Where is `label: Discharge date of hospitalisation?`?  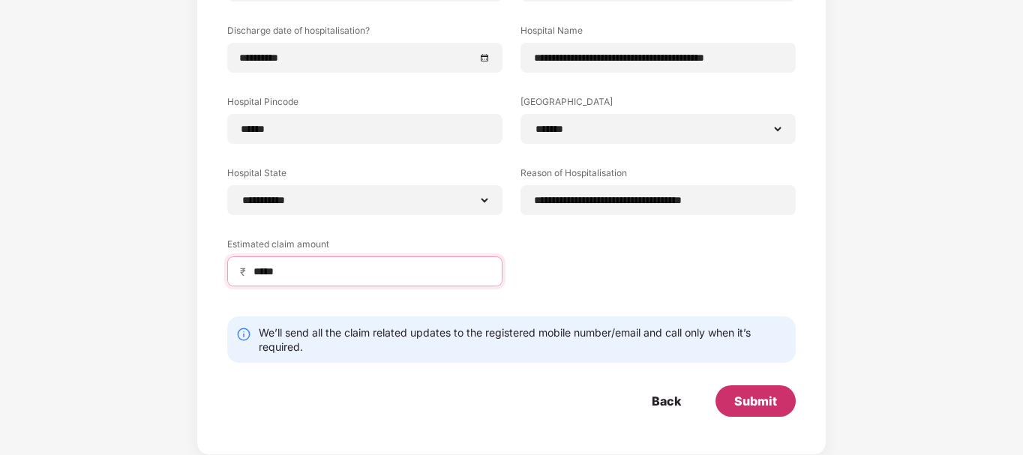 label: Discharge date of hospitalisation? is located at coordinates (364, 33).